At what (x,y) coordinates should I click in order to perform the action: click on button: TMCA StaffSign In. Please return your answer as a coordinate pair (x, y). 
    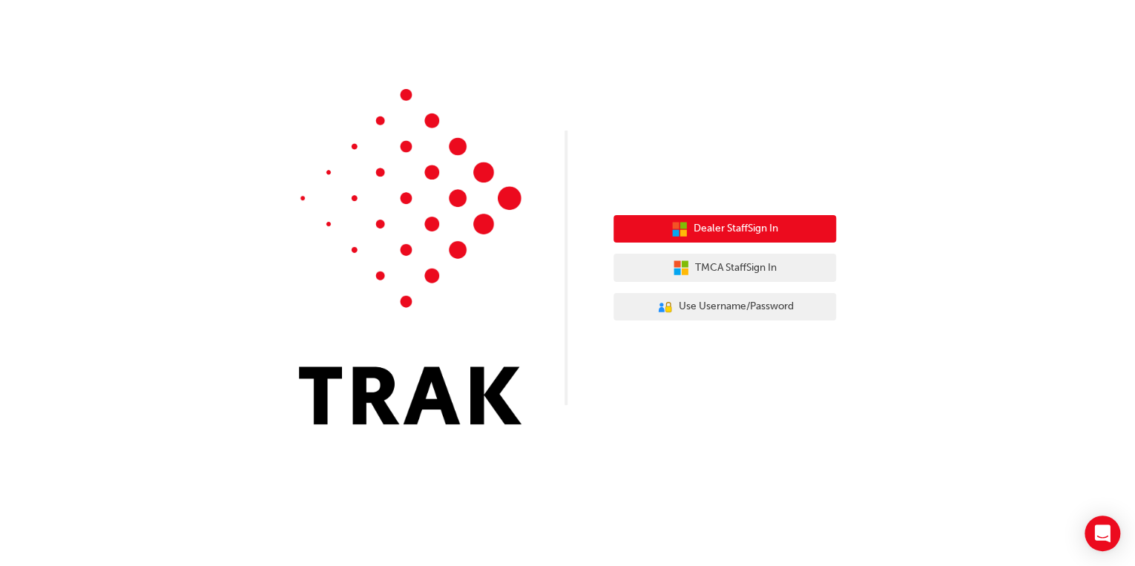
    Looking at the image, I should click on (725, 268).